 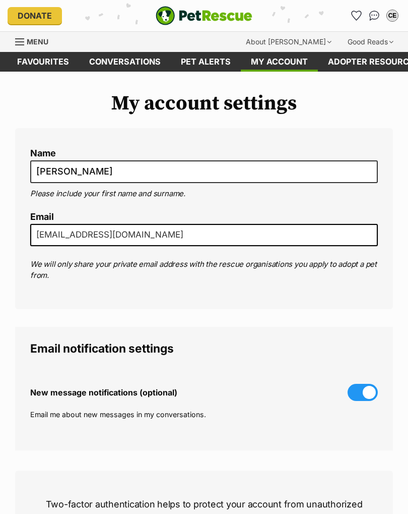 I want to click on p: We will only share your private email address with the rescue organisations you apply to adopt a ..., so click(x=204, y=270).